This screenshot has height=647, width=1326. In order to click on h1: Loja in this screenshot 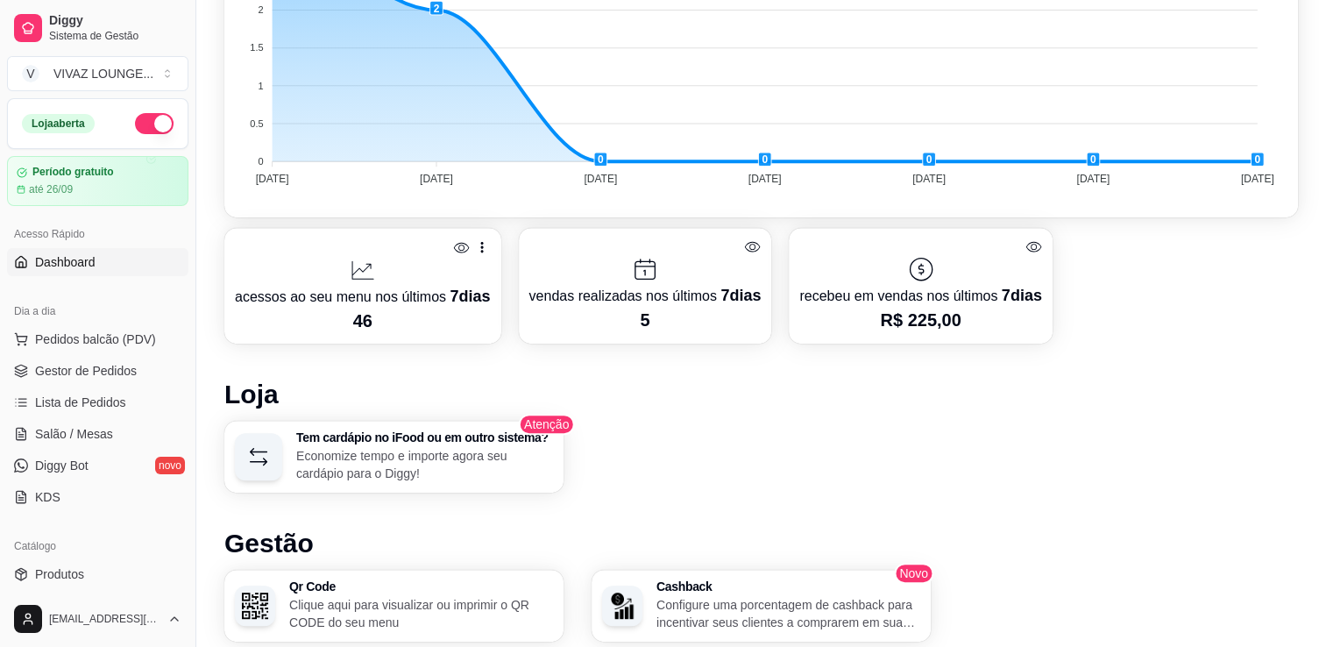, I will do `click(761, 394)`.